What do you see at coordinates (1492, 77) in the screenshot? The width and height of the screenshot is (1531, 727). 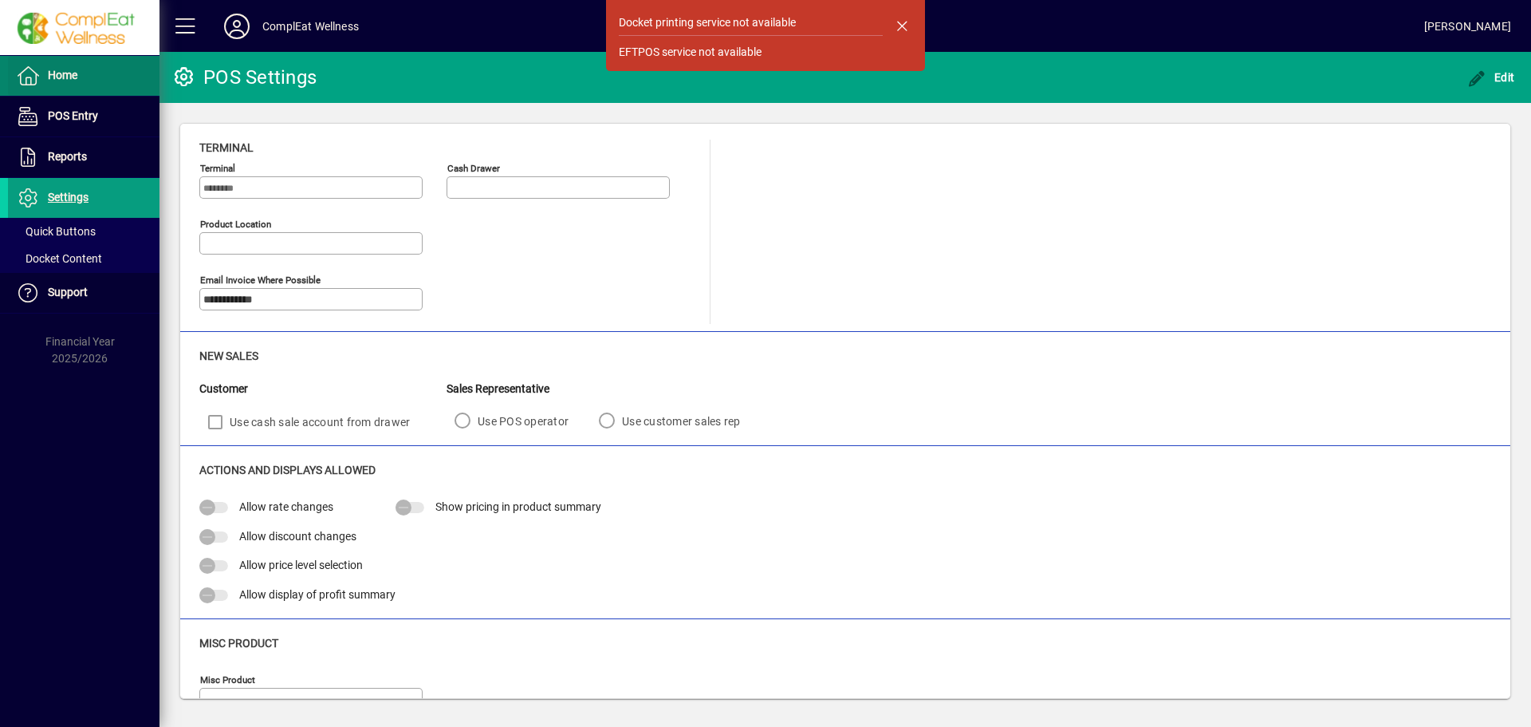 I see `button: Edit` at bounding box center [1492, 77].